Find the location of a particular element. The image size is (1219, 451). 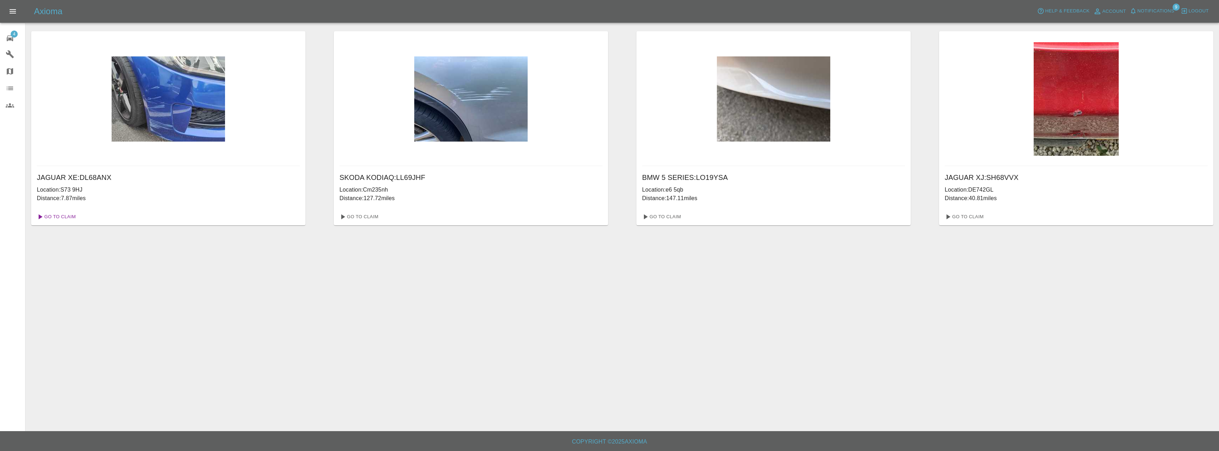

p: Location: Cm235nh is located at coordinates (471, 190).